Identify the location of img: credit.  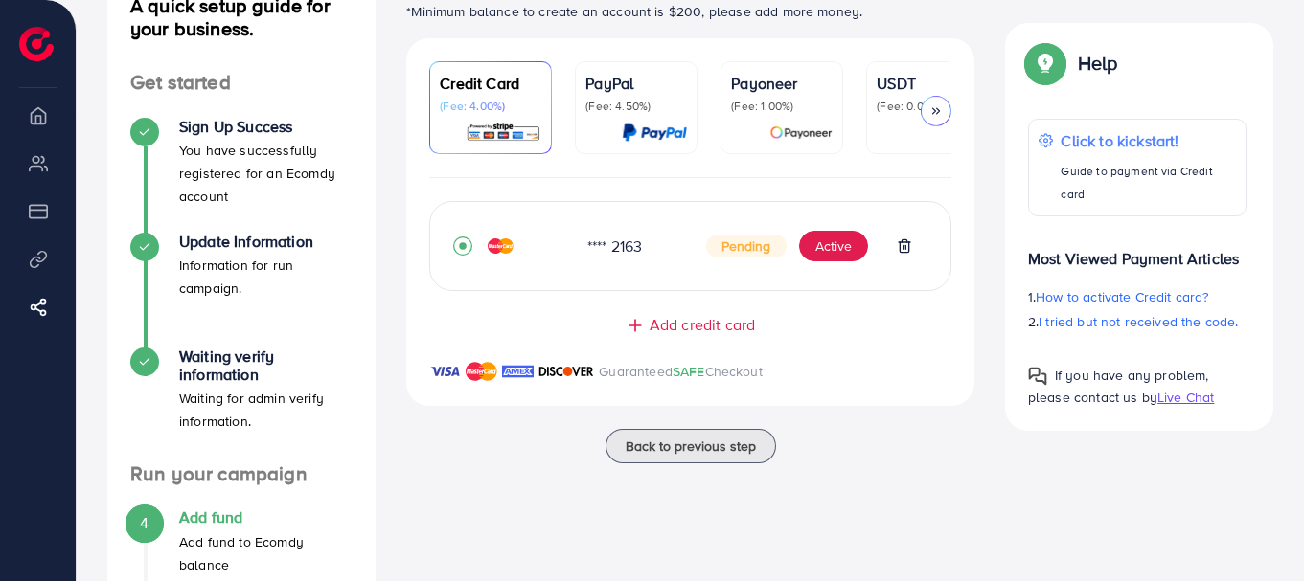
(500, 246).